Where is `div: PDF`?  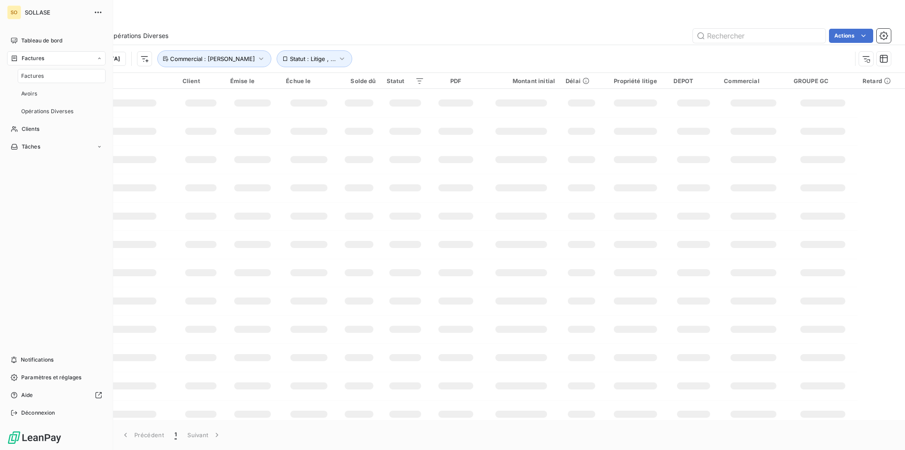
div: PDF is located at coordinates (456, 81).